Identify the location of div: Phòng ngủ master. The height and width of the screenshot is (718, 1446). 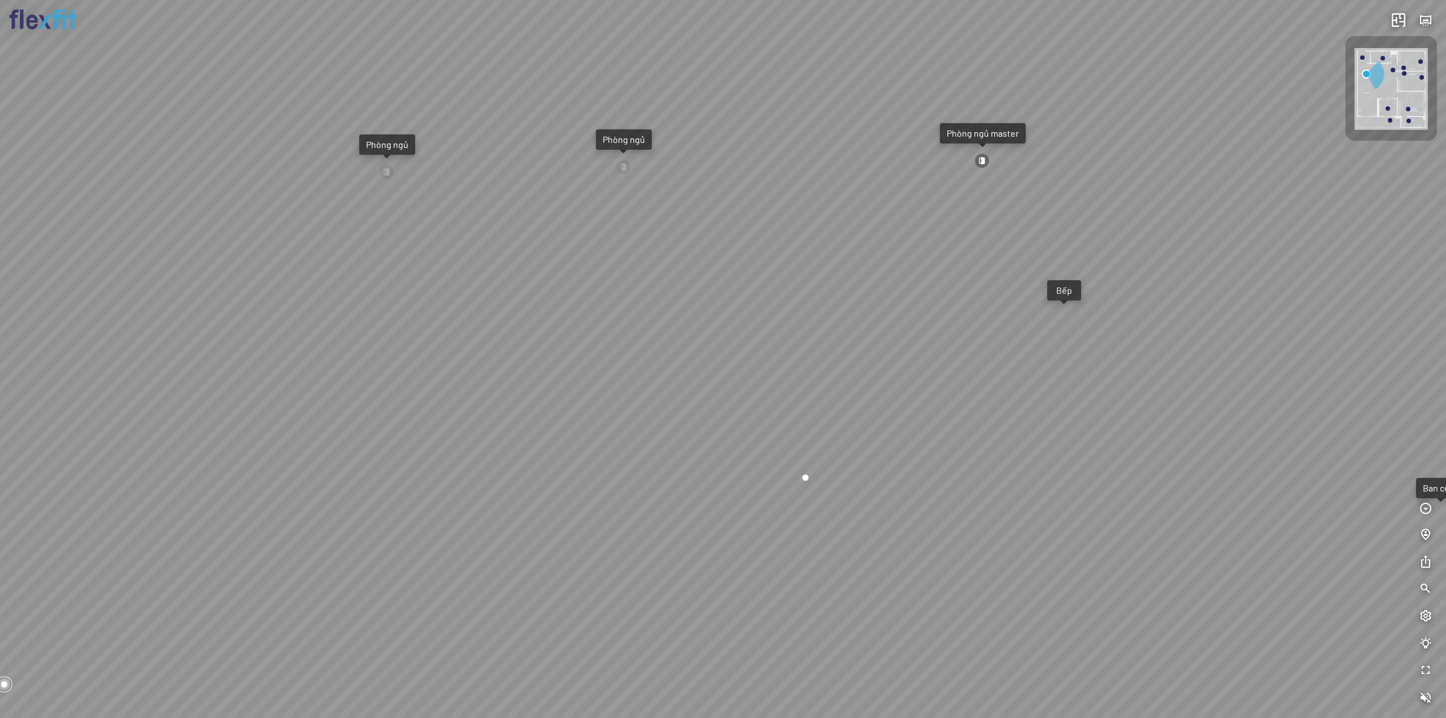
(983, 133).